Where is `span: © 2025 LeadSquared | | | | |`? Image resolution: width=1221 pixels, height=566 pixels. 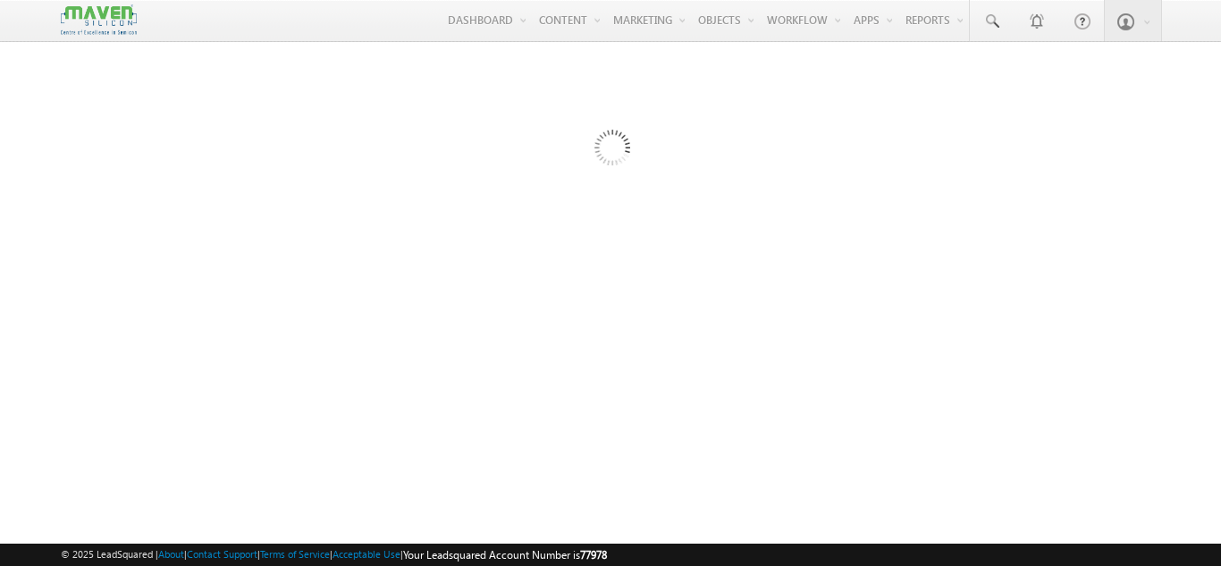 span: © 2025 LeadSquared | | | | | is located at coordinates (333, 554).